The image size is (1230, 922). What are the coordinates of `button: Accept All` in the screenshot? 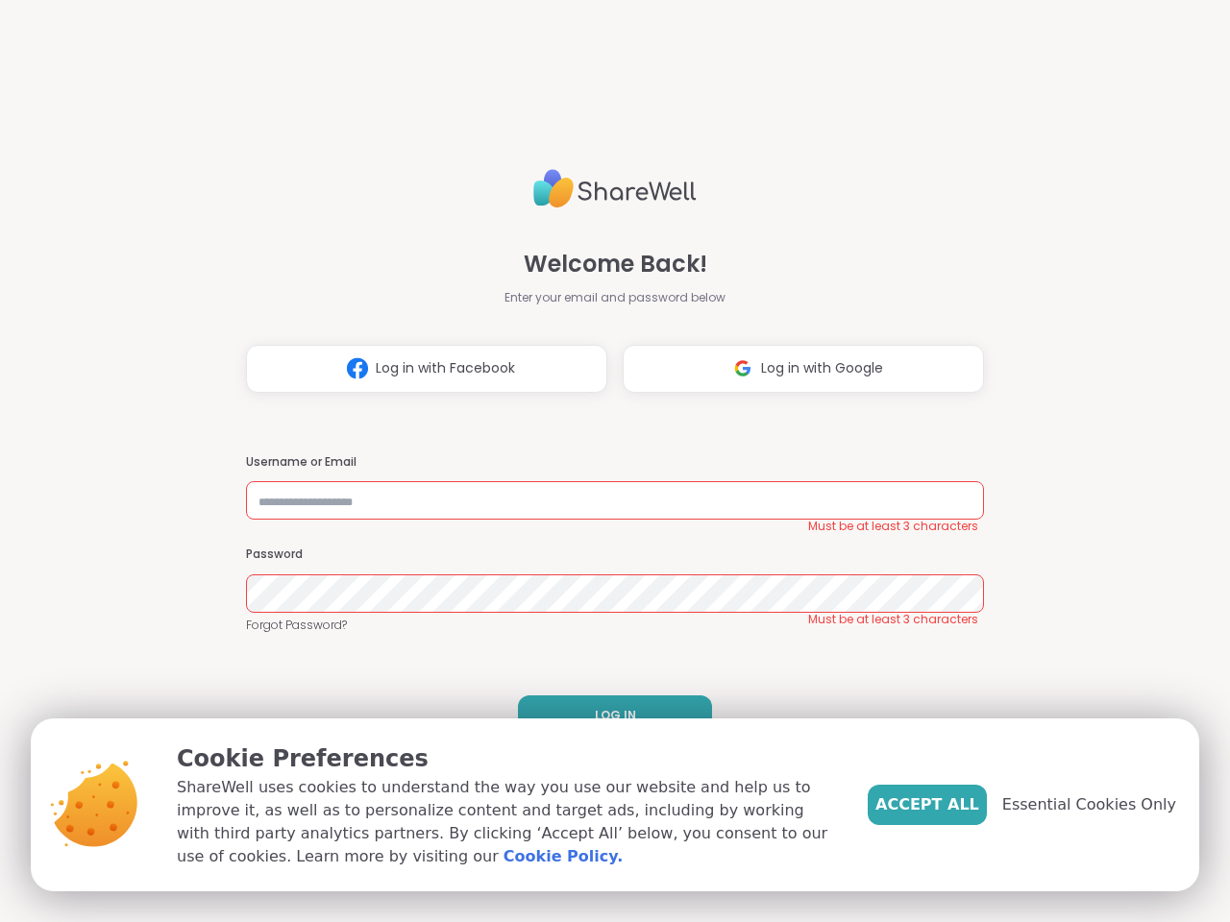 It's located at (927, 805).